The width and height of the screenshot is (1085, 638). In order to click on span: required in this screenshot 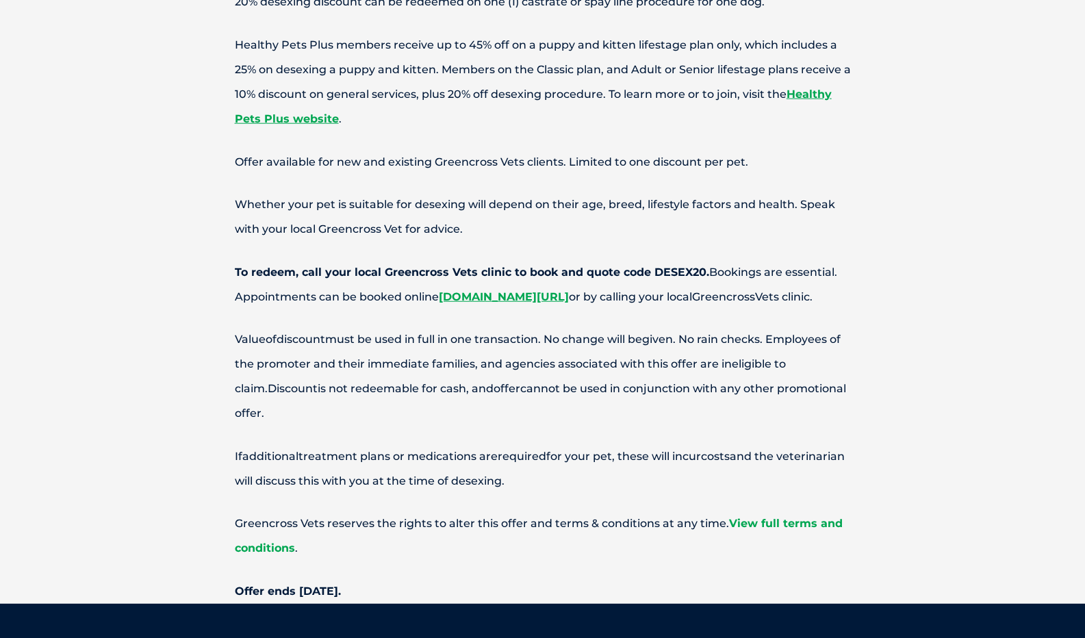, I will do `click(522, 456)`.